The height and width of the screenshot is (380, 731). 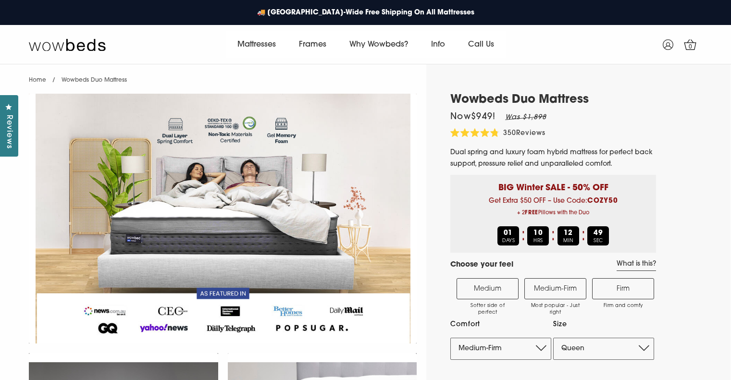 What do you see at coordinates (37, 80) in the screenshot?
I see `a: Home` at bounding box center [37, 80].